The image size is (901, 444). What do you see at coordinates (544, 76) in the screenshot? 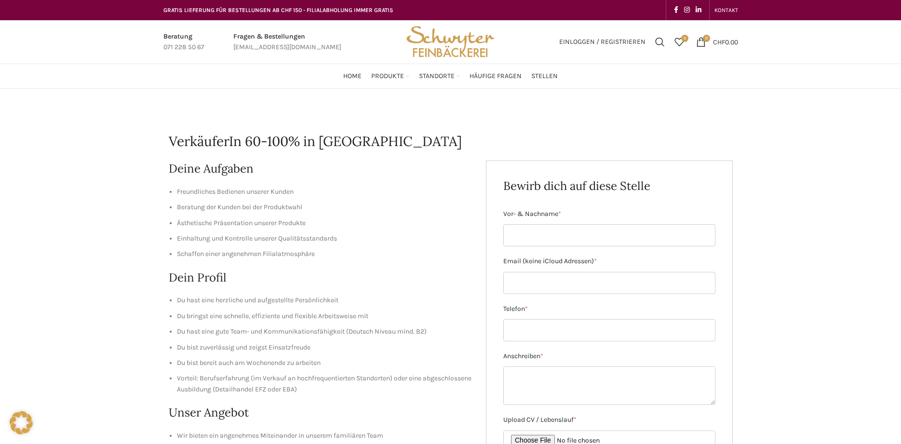
I see `span: Stellen` at bounding box center [544, 76].